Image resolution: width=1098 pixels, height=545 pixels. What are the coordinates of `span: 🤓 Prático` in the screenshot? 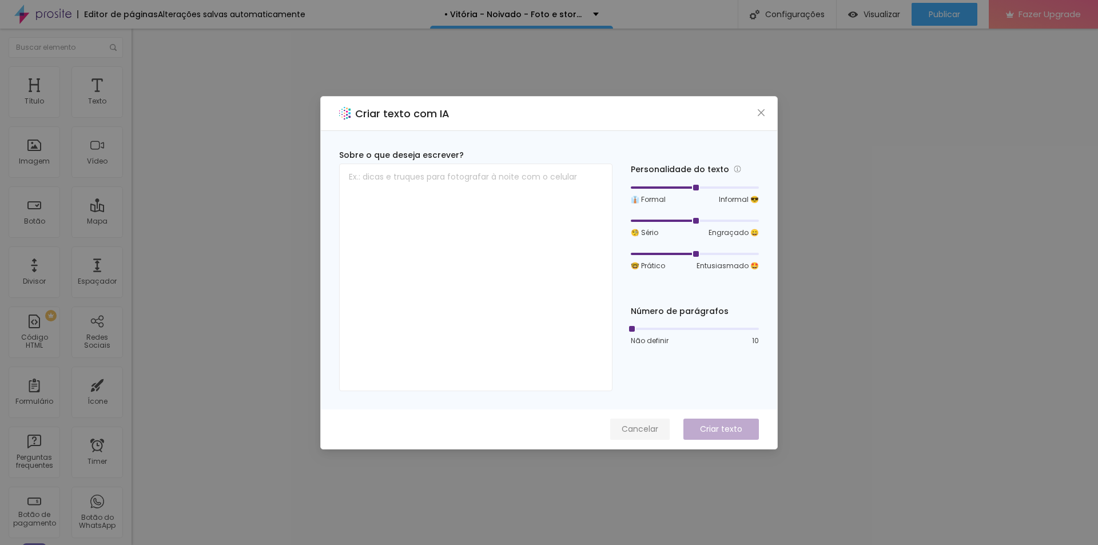 It's located at (648, 266).